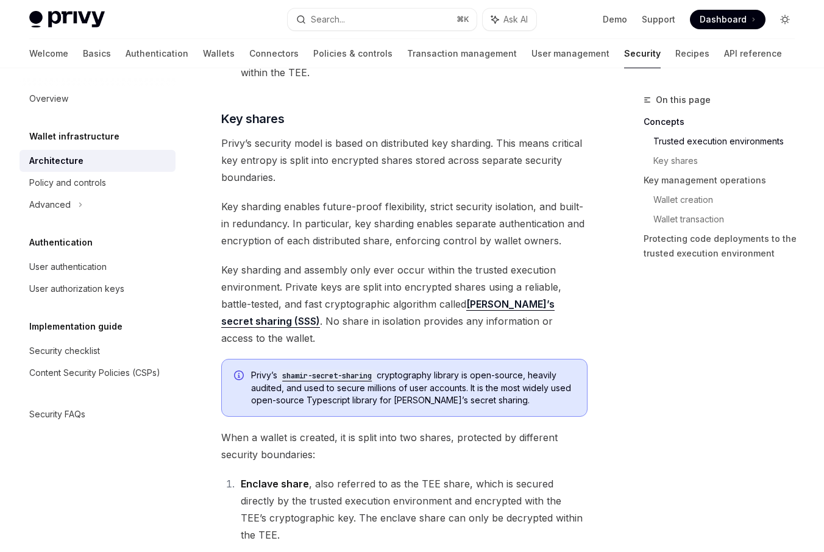  What do you see at coordinates (382, 19) in the screenshot?
I see `button: Search...⌘K` at bounding box center [382, 19].